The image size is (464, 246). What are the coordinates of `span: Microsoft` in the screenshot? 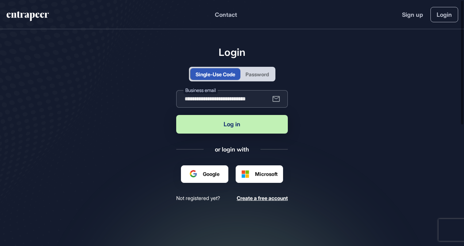 It's located at (266, 174).